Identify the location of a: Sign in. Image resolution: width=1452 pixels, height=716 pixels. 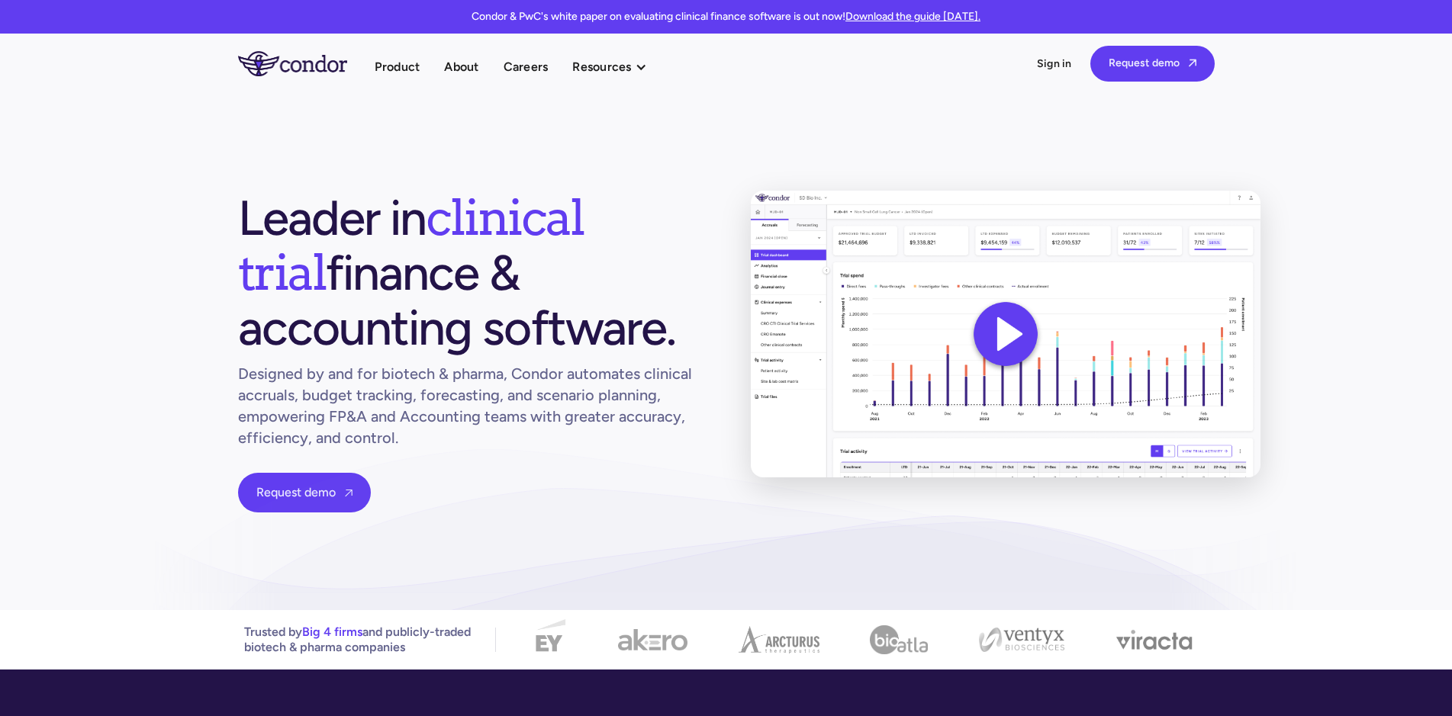
(1055, 64).